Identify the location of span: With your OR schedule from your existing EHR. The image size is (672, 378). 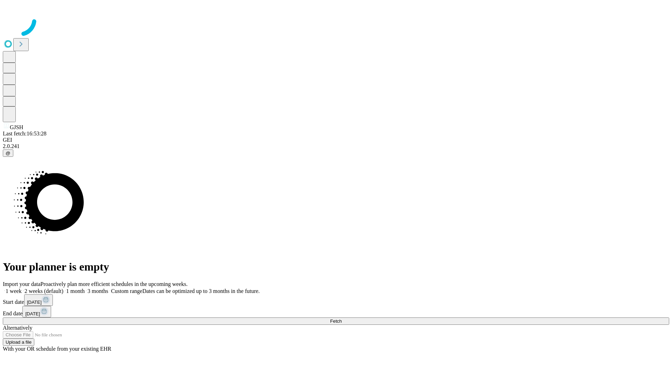
(57, 349).